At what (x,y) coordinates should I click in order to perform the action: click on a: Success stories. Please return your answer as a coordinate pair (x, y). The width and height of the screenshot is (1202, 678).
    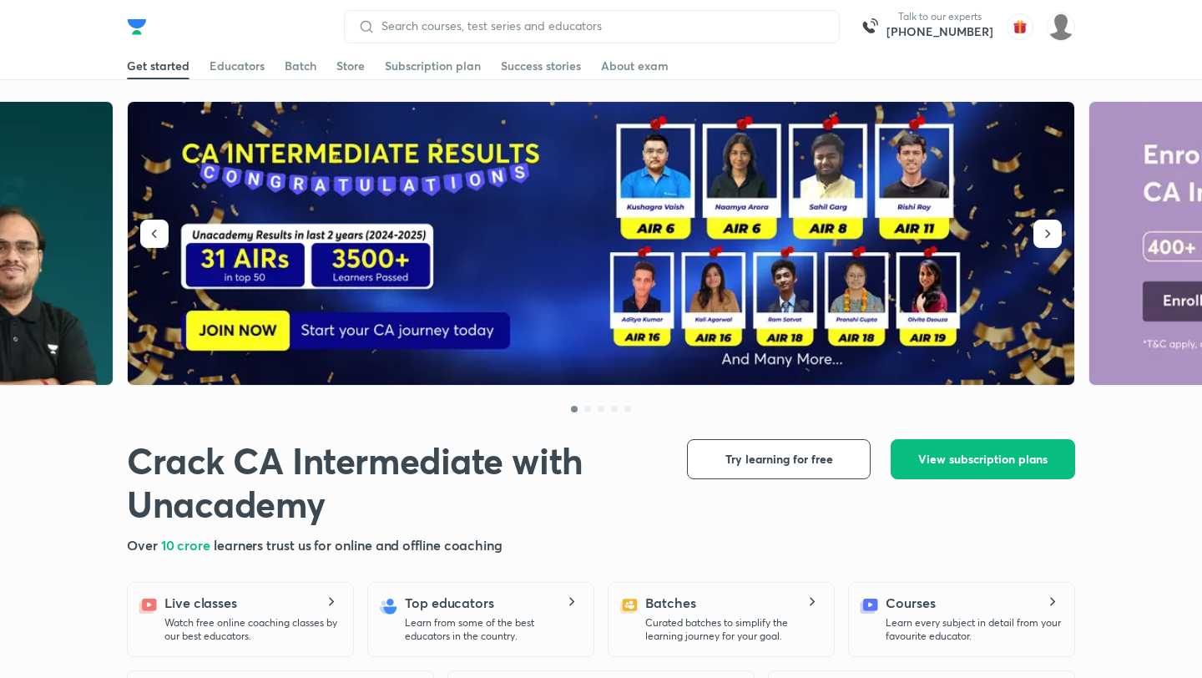
    Looking at the image, I should click on (541, 66).